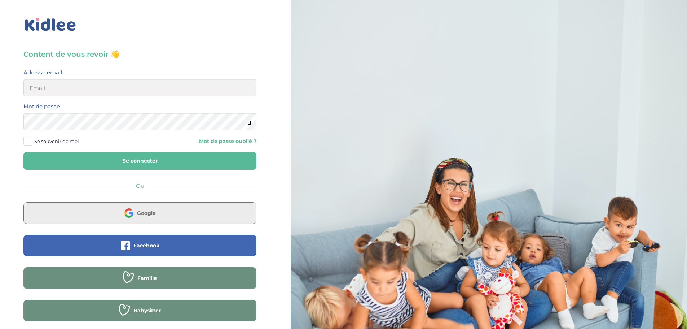  I want to click on button: Se connecter, so click(140, 161).